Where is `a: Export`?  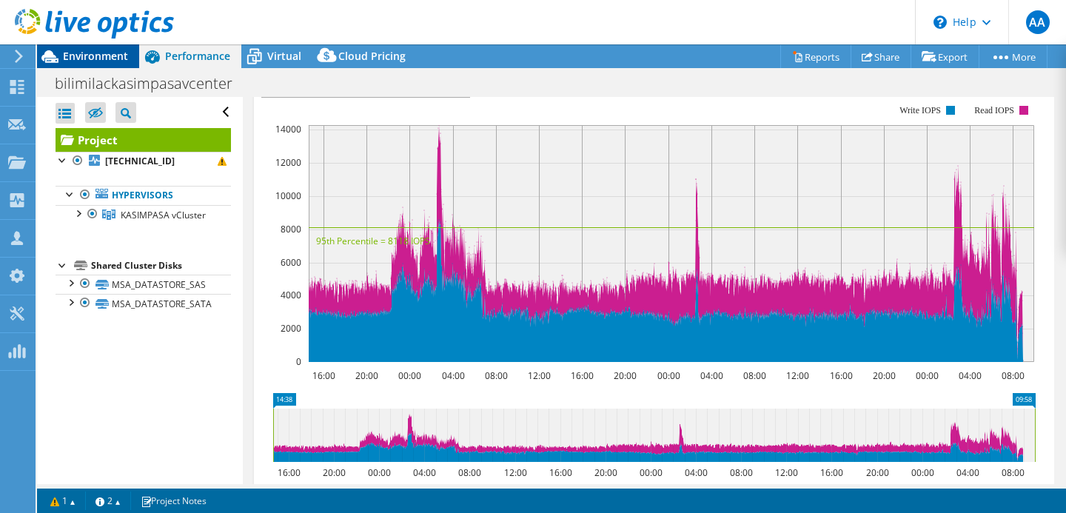
a: Export is located at coordinates (945, 56).